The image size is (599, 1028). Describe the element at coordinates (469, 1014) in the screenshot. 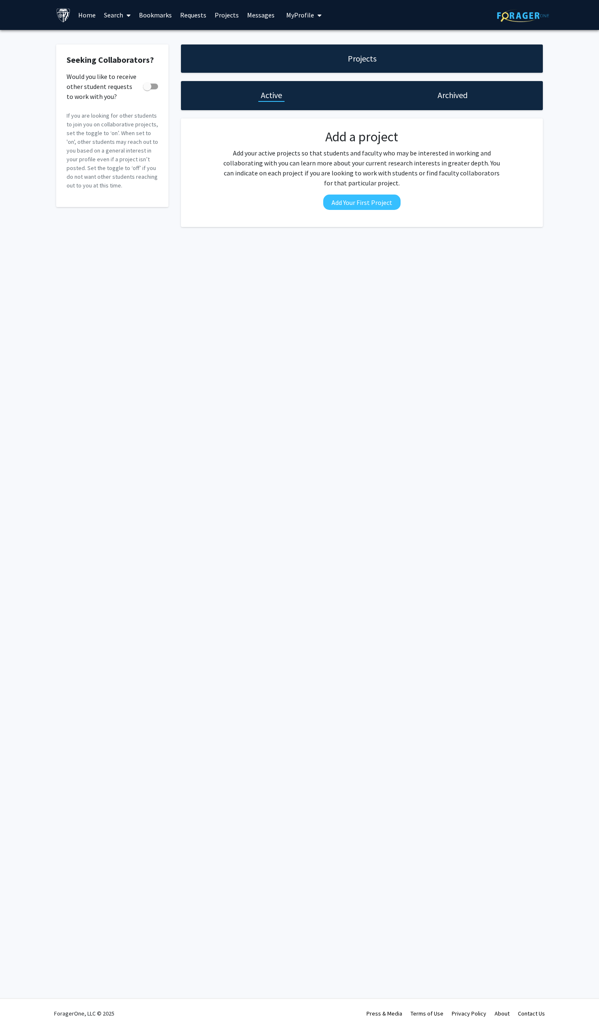

I see `a: Privacy Policy` at that location.